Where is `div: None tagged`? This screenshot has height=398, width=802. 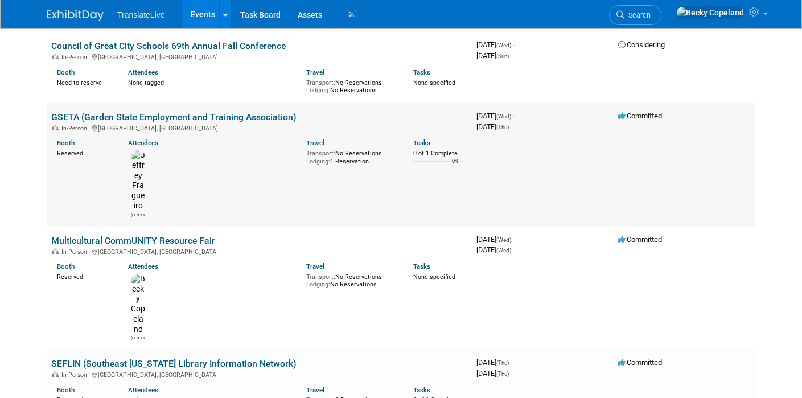
div: None tagged is located at coordinates (213, 82).